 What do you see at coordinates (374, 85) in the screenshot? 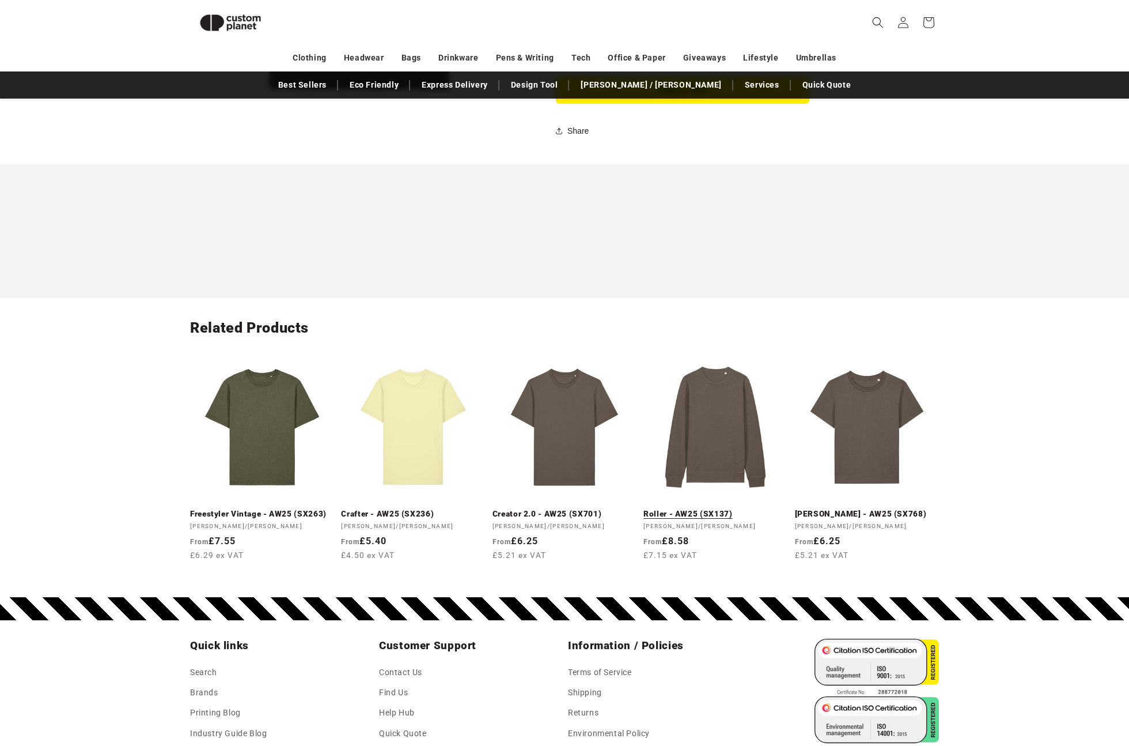
I see `a: Eco Friendly` at bounding box center [374, 85].